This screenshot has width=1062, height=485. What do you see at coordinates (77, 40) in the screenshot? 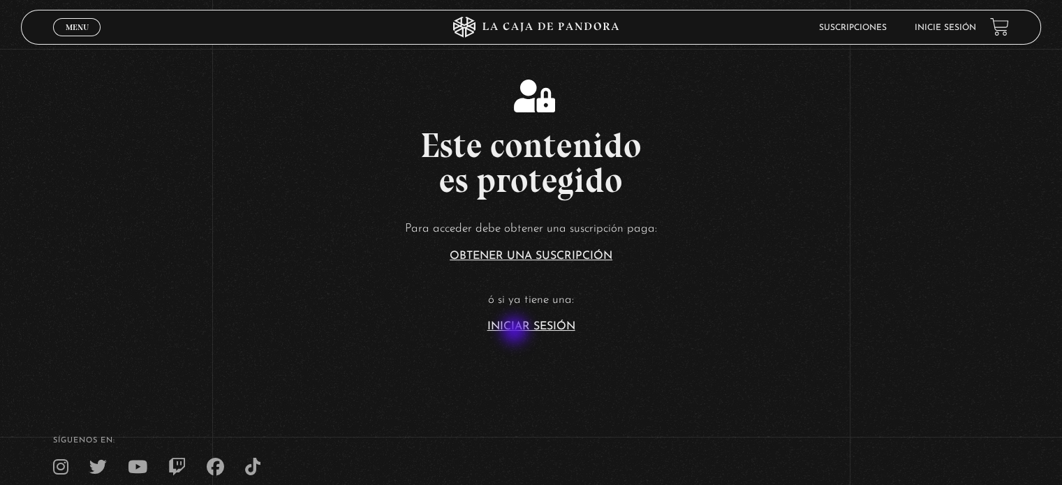
I see `span: Cerrar` at bounding box center [77, 40].